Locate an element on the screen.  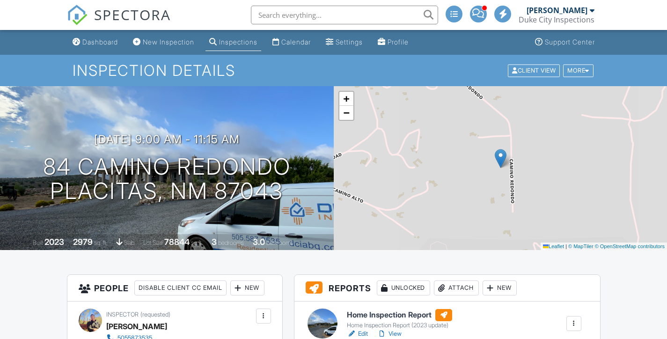
a: Inspections is located at coordinates (233, 42).